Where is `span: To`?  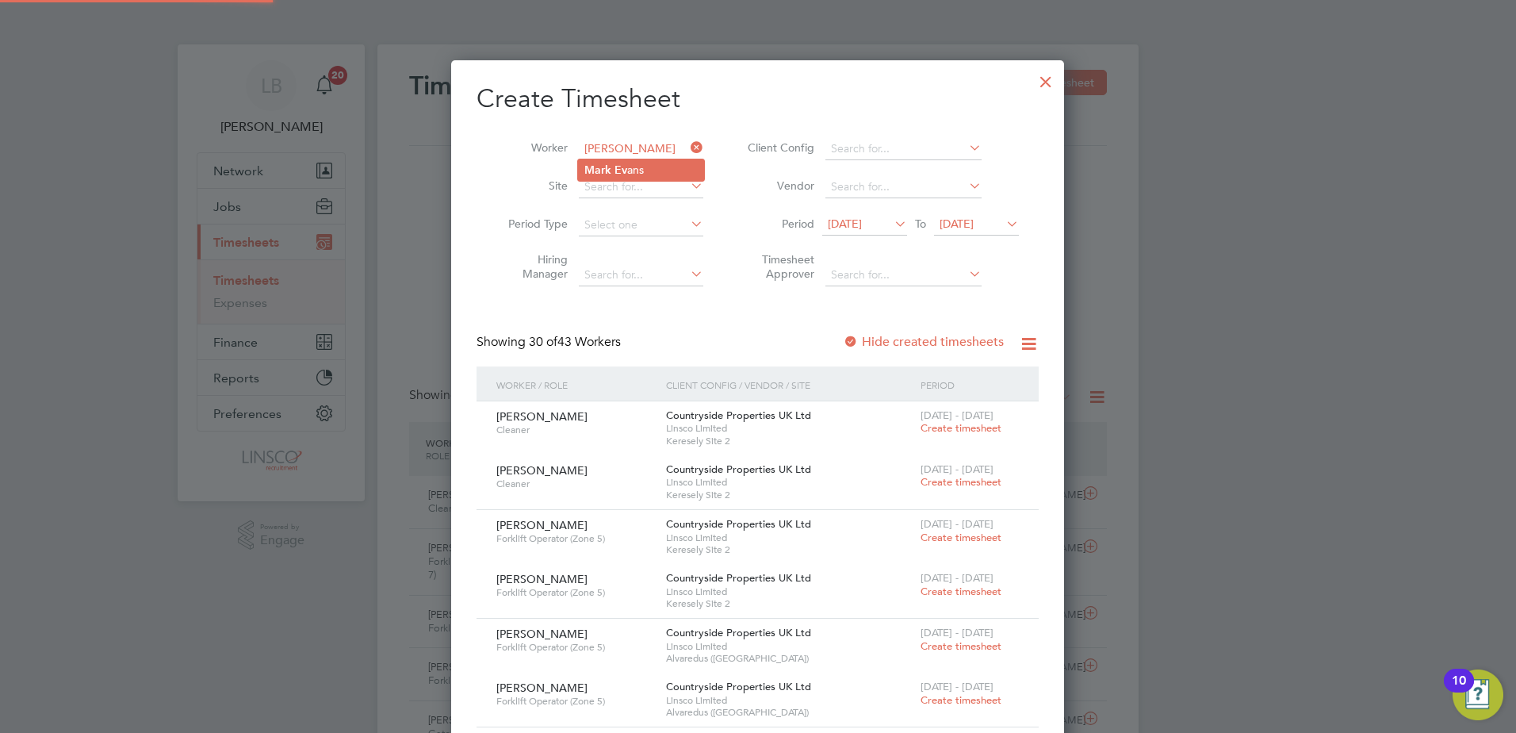
span: To is located at coordinates (921, 224).